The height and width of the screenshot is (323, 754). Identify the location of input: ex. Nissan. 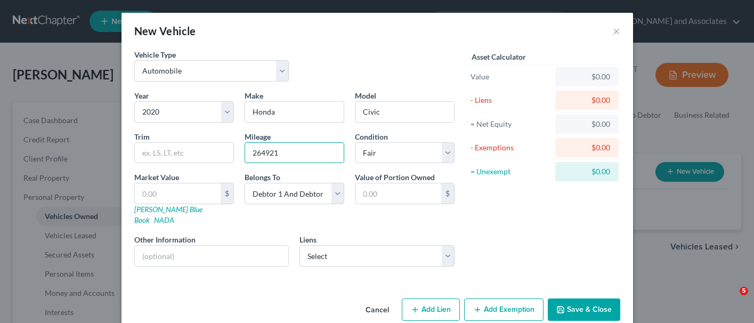
(294, 112).